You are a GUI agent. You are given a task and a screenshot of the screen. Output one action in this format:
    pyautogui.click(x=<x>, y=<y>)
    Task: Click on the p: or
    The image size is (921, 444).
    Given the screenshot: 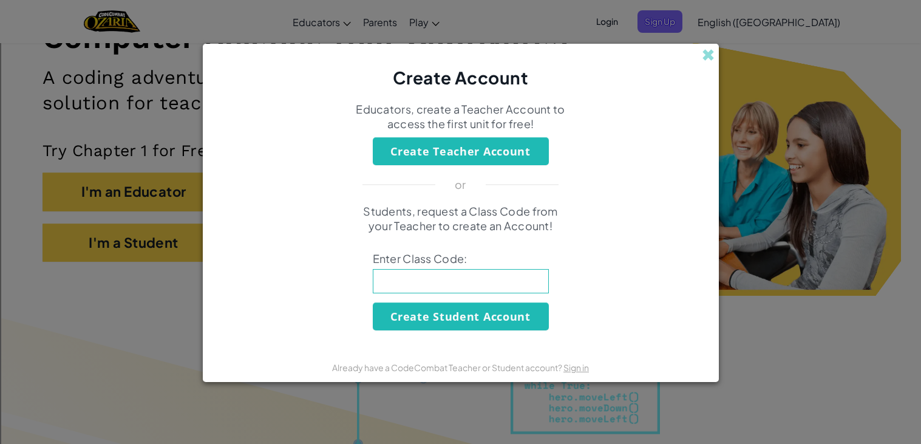 What is the action you would take?
    pyautogui.click(x=460, y=184)
    